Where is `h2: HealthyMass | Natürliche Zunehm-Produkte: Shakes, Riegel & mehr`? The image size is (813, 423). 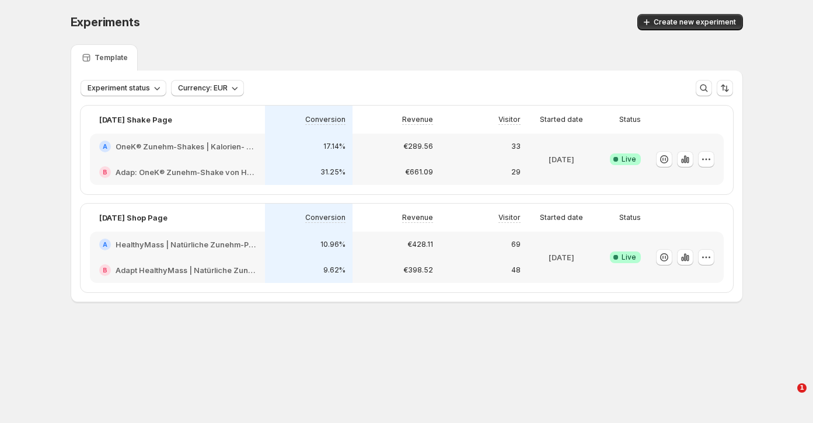 h2: HealthyMass | Natürliche Zunehm-Produkte: Shakes, Riegel & mehr is located at coordinates (186, 245).